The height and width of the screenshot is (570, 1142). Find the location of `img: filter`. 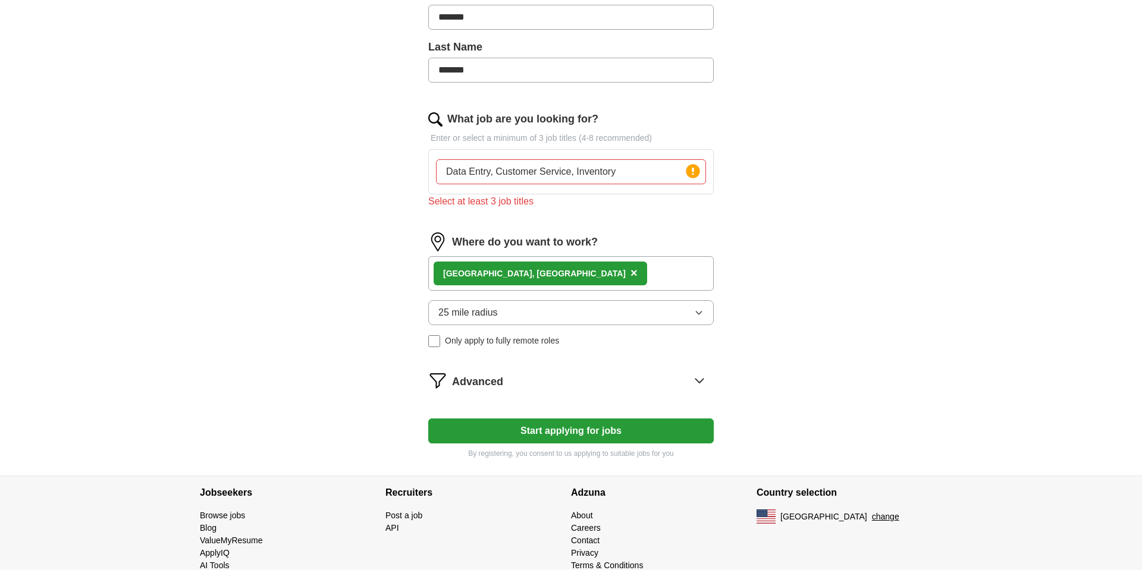

img: filter is located at coordinates (438, 381).